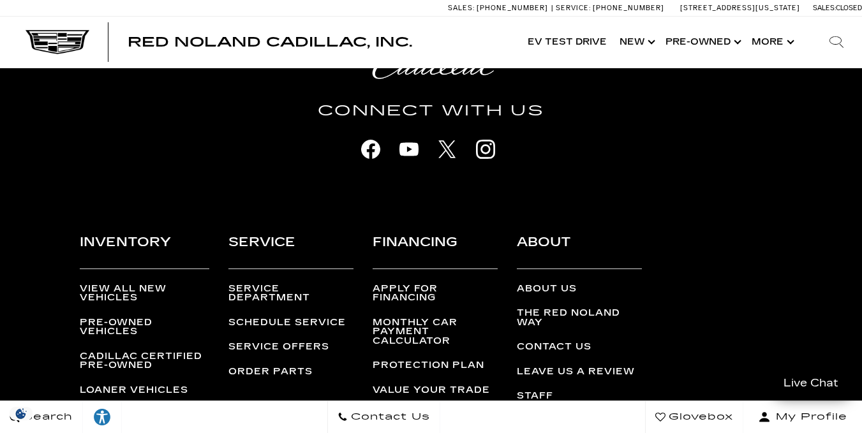 This screenshot has width=862, height=433. I want to click on h3: About, so click(579, 250).